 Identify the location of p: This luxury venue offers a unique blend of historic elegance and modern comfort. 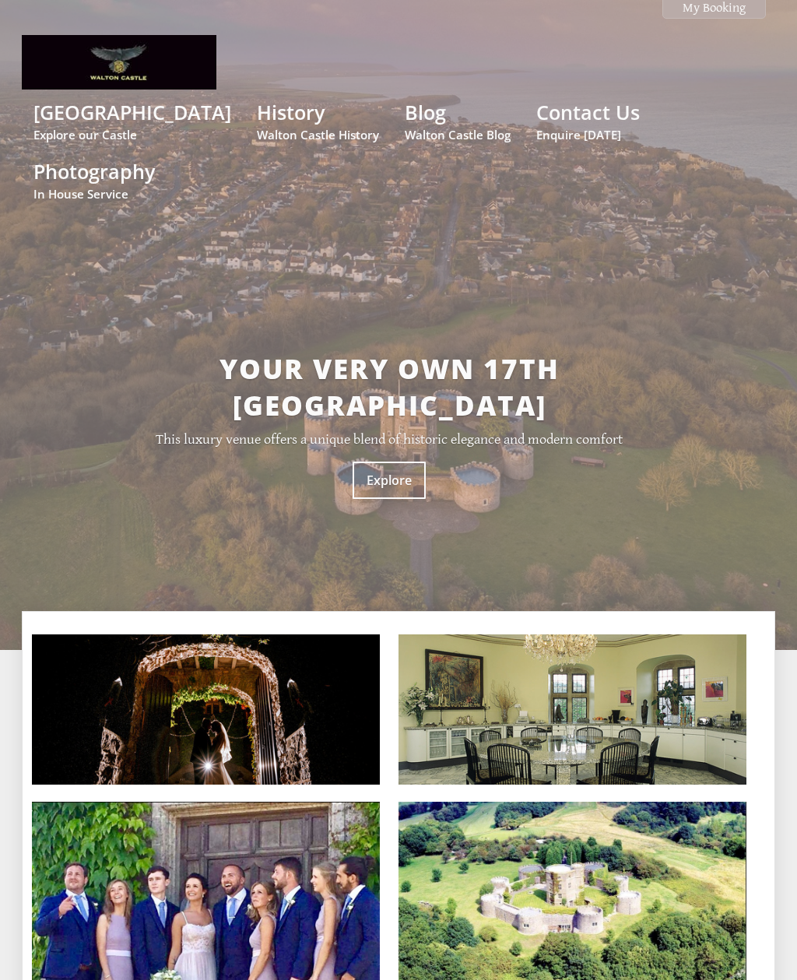
(388, 439).